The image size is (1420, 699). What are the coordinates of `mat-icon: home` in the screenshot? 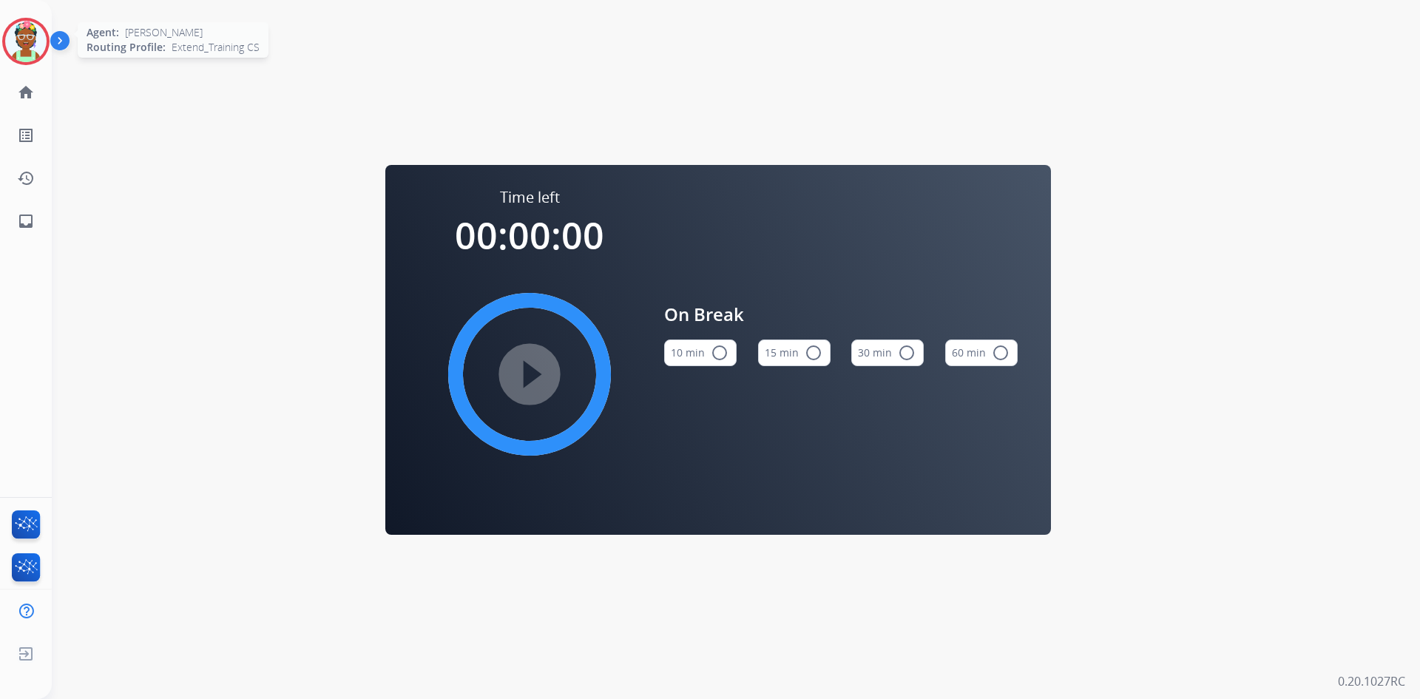 It's located at (26, 92).